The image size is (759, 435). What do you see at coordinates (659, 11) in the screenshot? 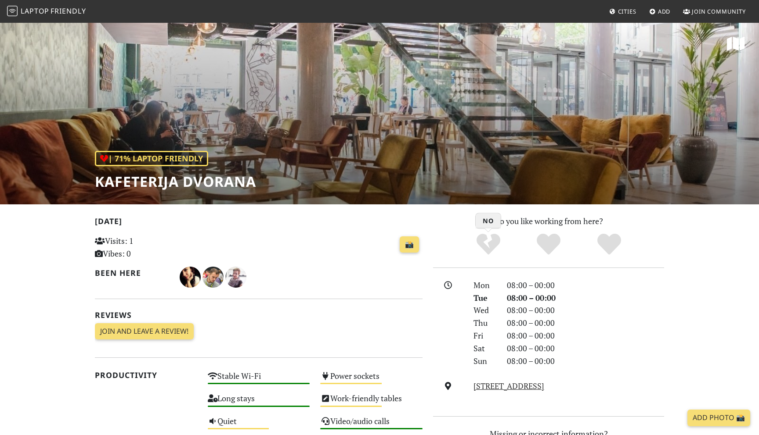
I see `a: Add` at bounding box center [659, 11].